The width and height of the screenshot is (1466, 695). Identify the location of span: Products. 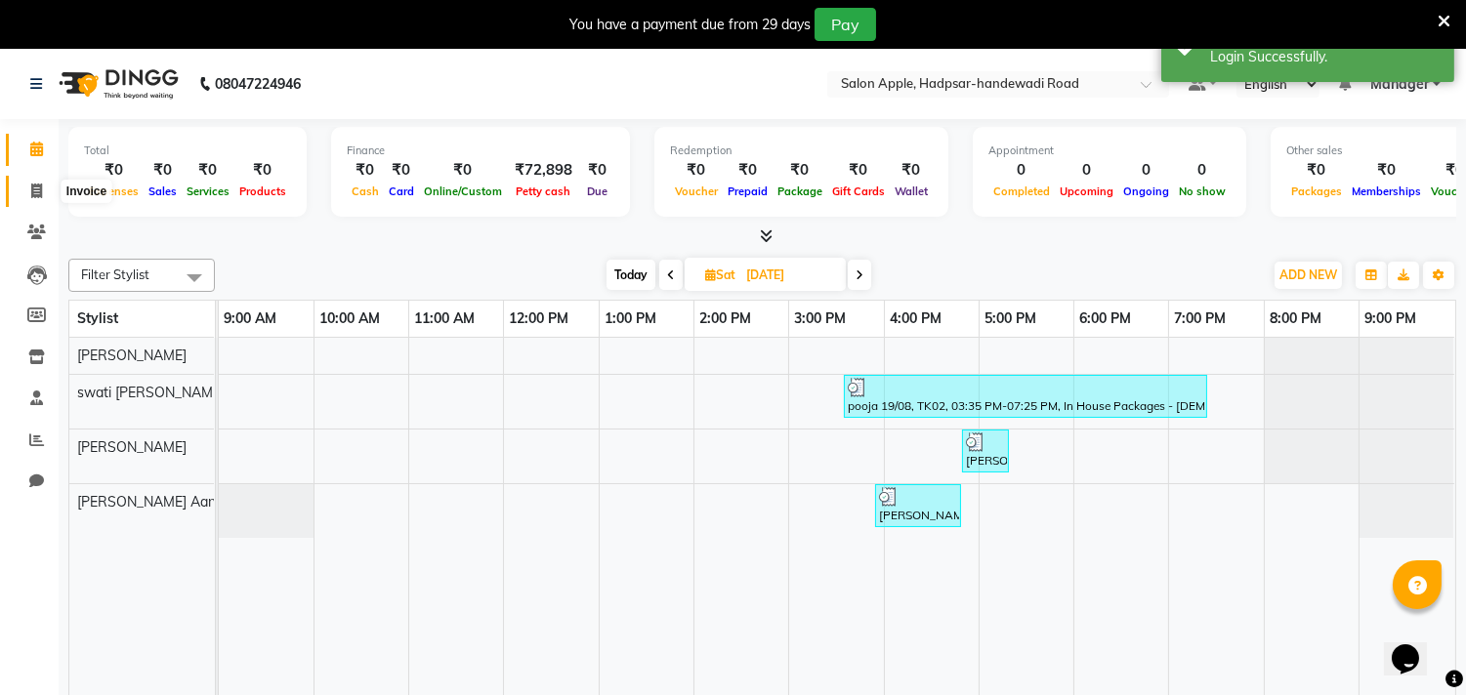
(263, 191).